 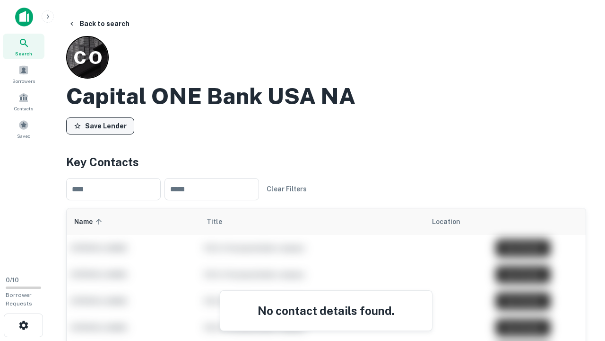 What do you see at coordinates (24, 46) in the screenshot?
I see `div: Search` at bounding box center [24, 46].